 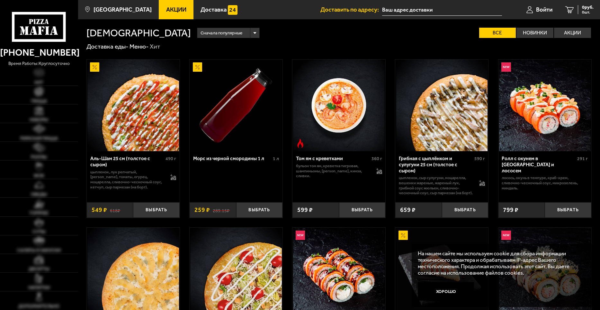 I want to click on a: НовинкаРолл с окунем в темпуре и лососем, so click(x=545, y=105).